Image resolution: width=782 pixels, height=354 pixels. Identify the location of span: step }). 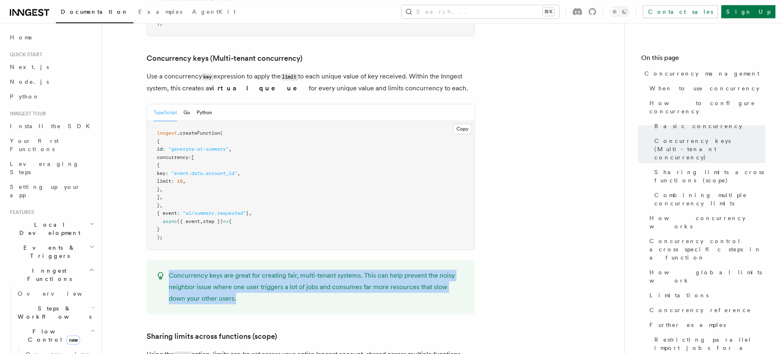
(213, 221).